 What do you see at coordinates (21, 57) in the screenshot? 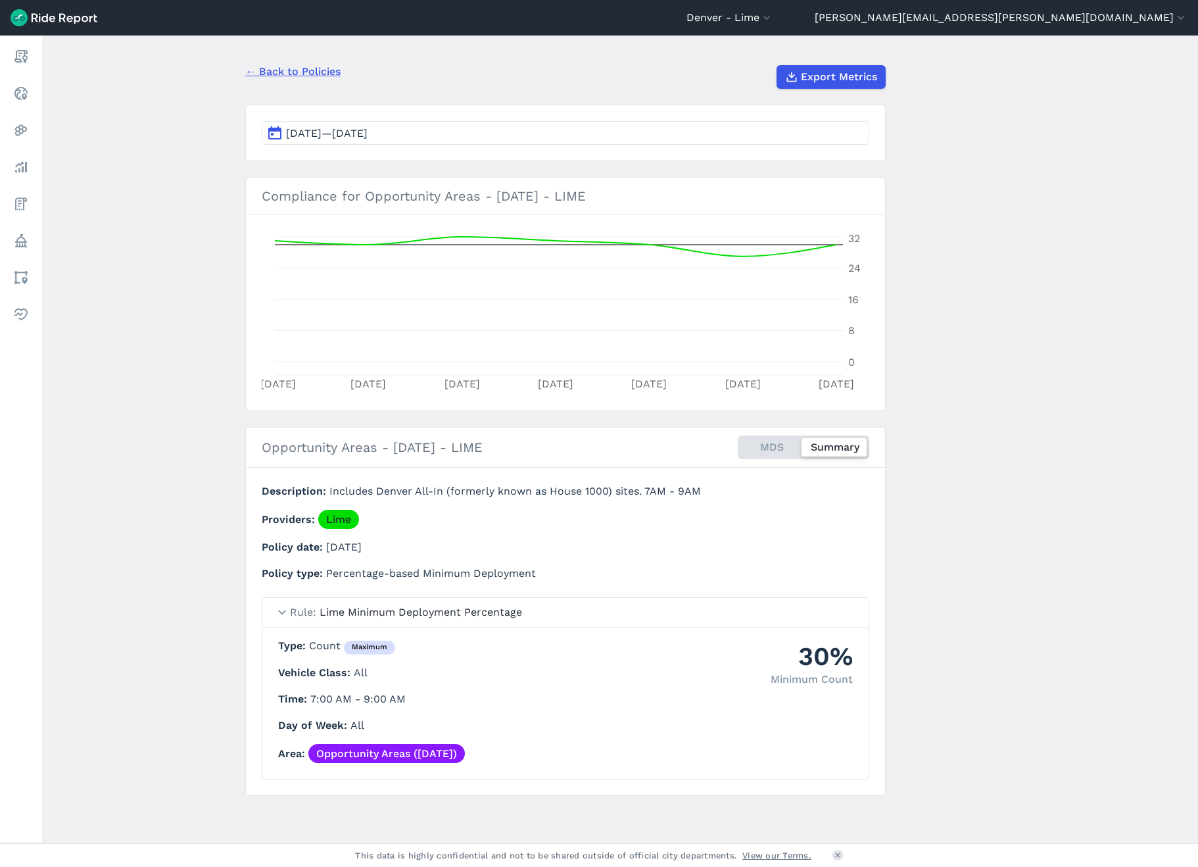
I see `a: Report` at bounding box center [21, 57].